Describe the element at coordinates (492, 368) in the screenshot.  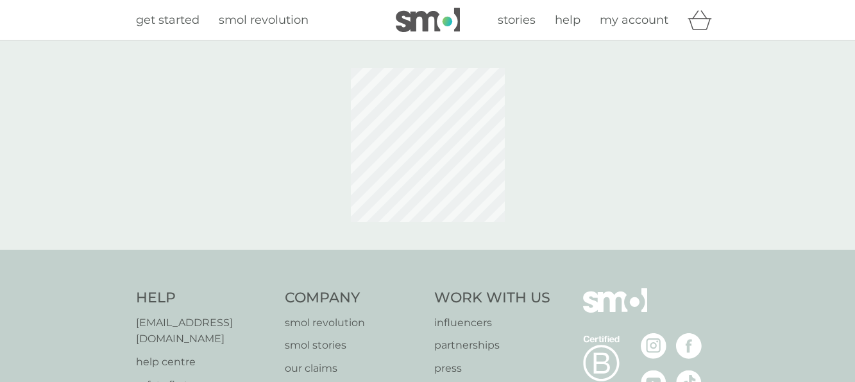
I see `p: press` at that location.